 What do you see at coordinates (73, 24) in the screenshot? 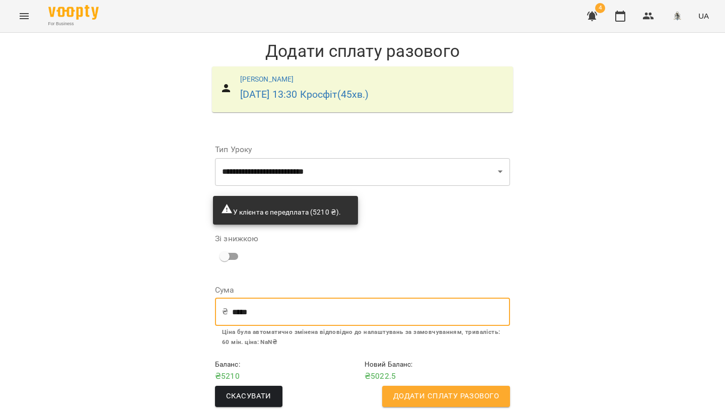
I see `span: For Business` at bounding box center [73, 24].